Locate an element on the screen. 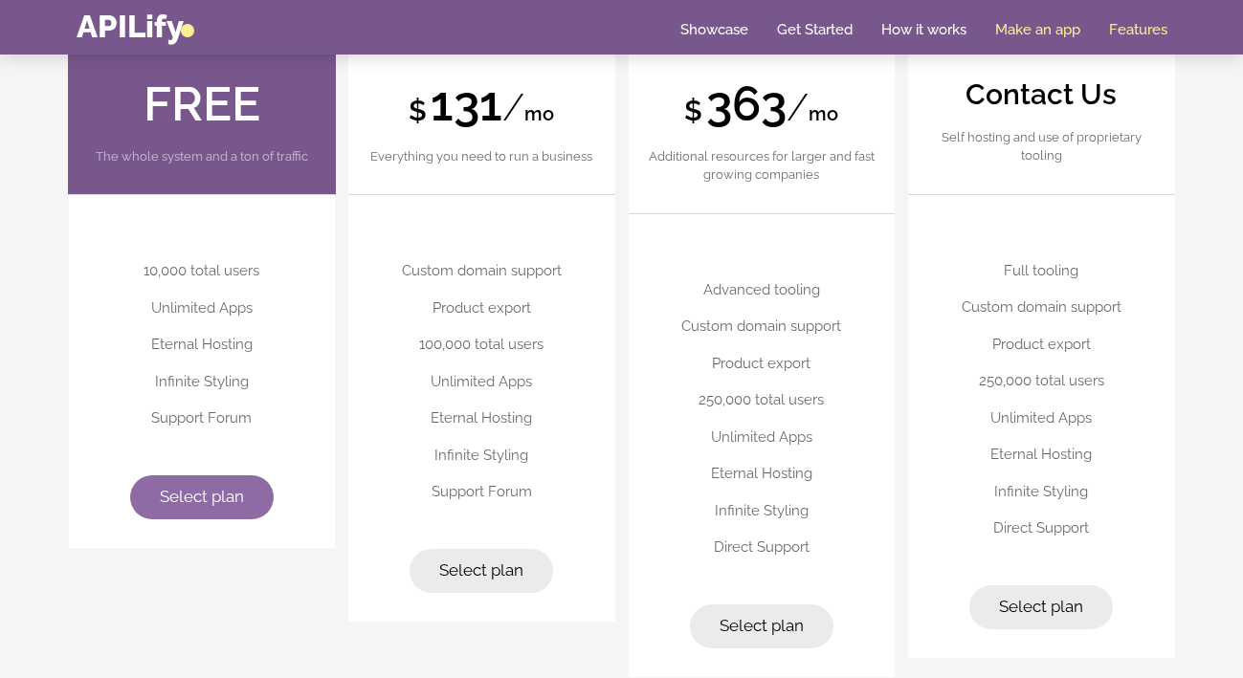 This screenshot has width=1243, height=678. p: Additional resources for larger and fast growing companies is located at coordinates (761, 165).